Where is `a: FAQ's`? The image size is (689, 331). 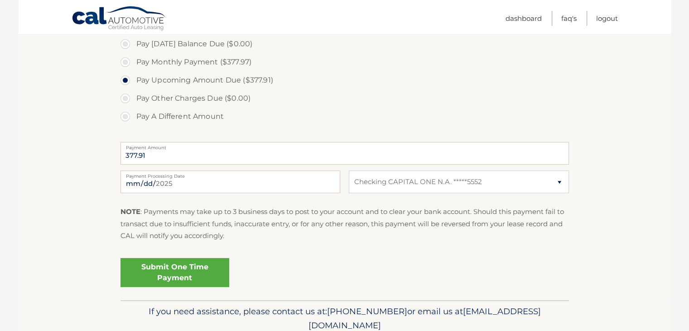
a: FAQ's is located at coordinates (569, 18).